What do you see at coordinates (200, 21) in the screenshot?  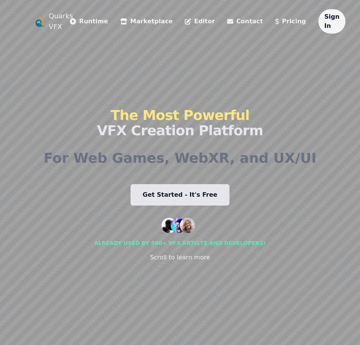 I see `a: Editor` at bounding box center [200, 21].